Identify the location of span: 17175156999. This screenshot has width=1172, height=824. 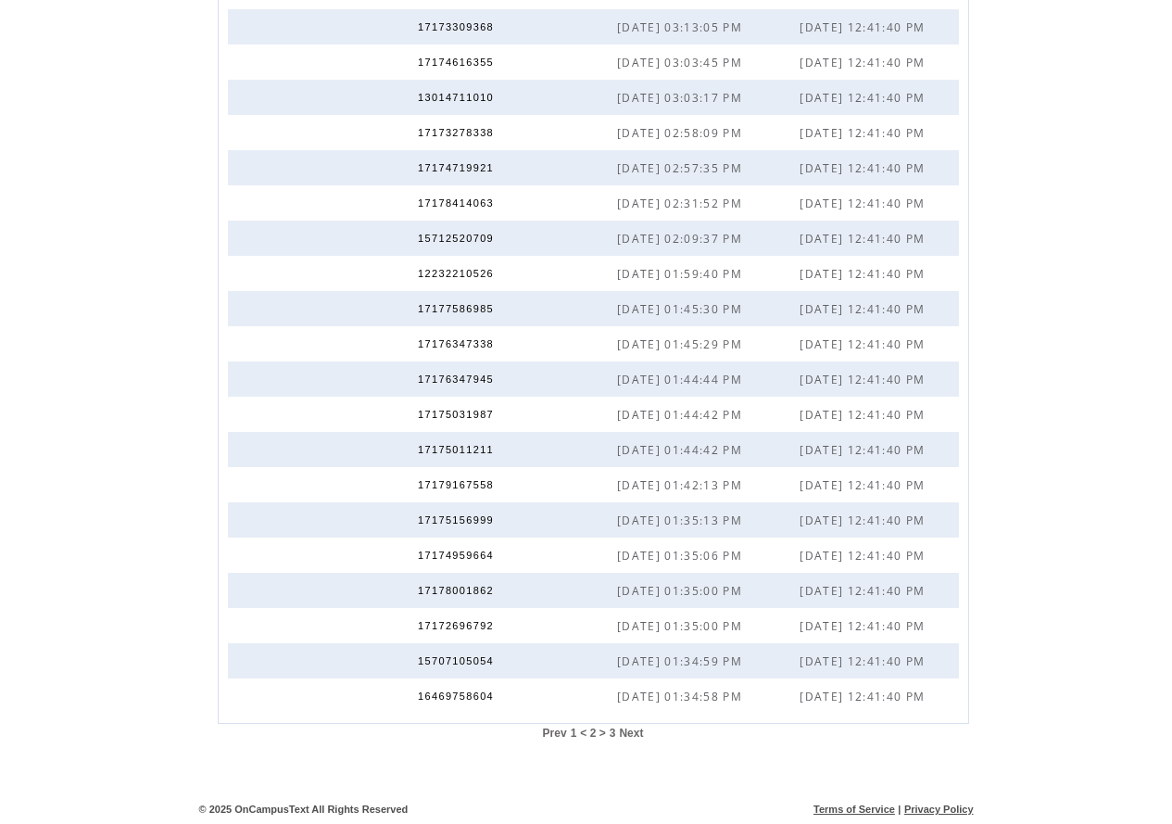
(456, 520).